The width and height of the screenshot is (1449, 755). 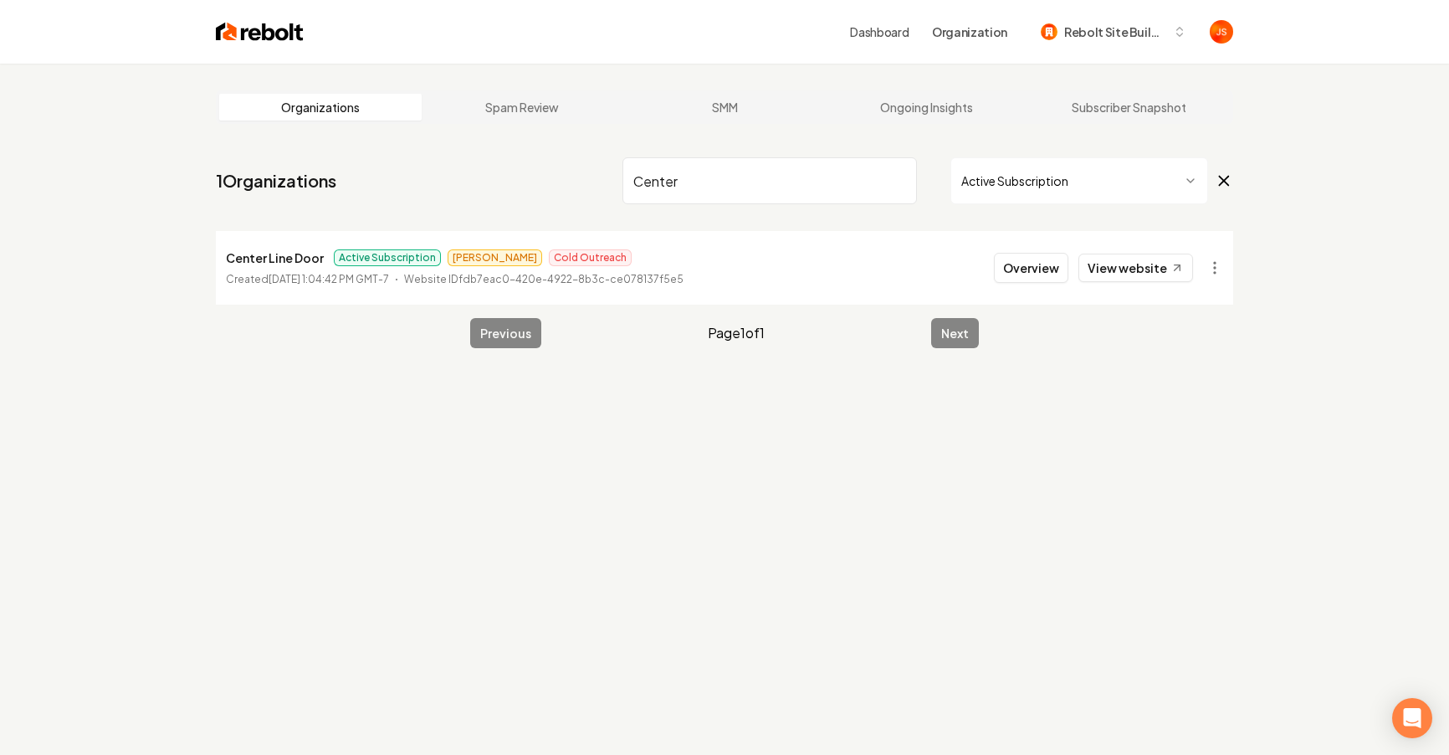 I want to click on p: Website ID fdb7eac0-420e-4922-8b3c-ce078137f5e5, so click(x=544, y=279).